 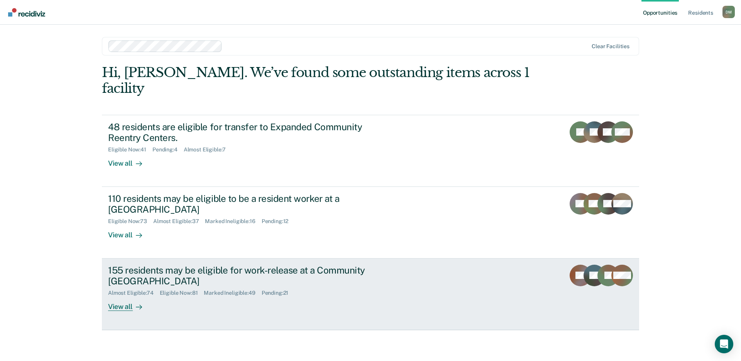 I want to click on div: Open Intercom Messenger, so click(x=724, y=344).